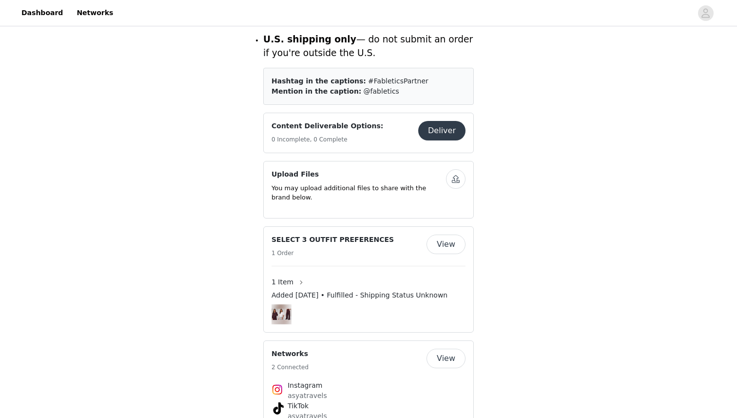 The width and height of the screenshot is (737, 418). What do you see at coordinates (327, 126) in the screenshot?
I see `h4: Content Deliverable Options:` at bounding box center [327, 126].